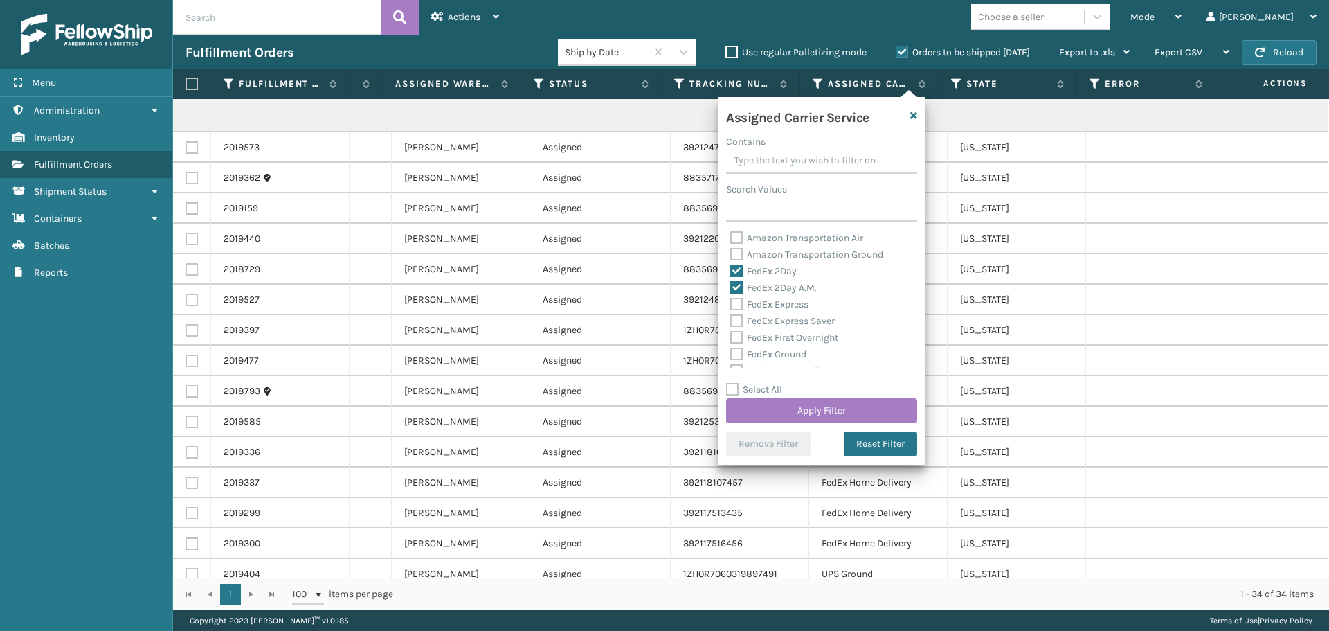  What do you see at coordinates (732, 360) in the screenshot?
I see `a: 1ZH0R7060320424435` at bounding box center [732, 360].